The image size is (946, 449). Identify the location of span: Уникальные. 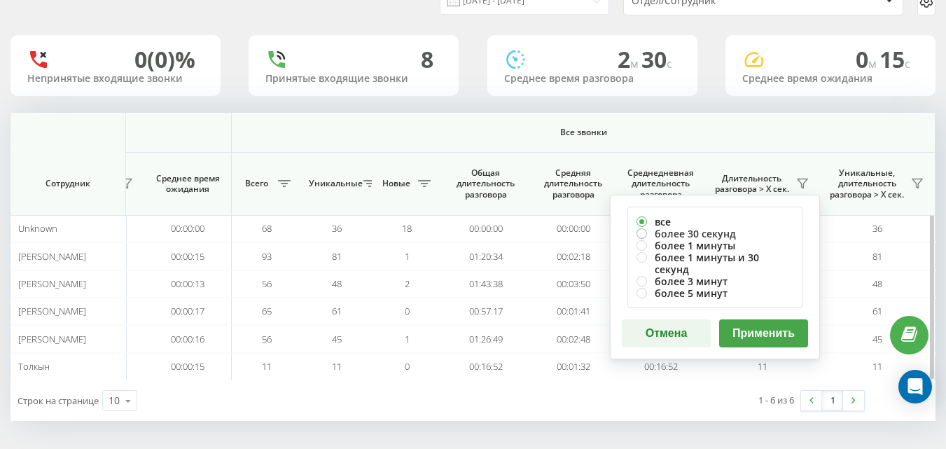
(334, 183).